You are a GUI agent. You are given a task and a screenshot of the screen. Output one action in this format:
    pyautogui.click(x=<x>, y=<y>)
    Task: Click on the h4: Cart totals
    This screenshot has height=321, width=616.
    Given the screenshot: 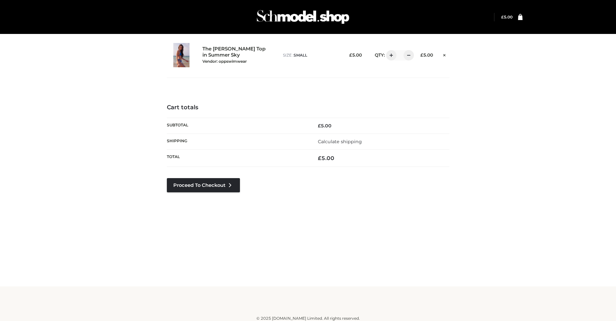 What is the action you would take?
    pyautogui.click(x=308, y=108)
    